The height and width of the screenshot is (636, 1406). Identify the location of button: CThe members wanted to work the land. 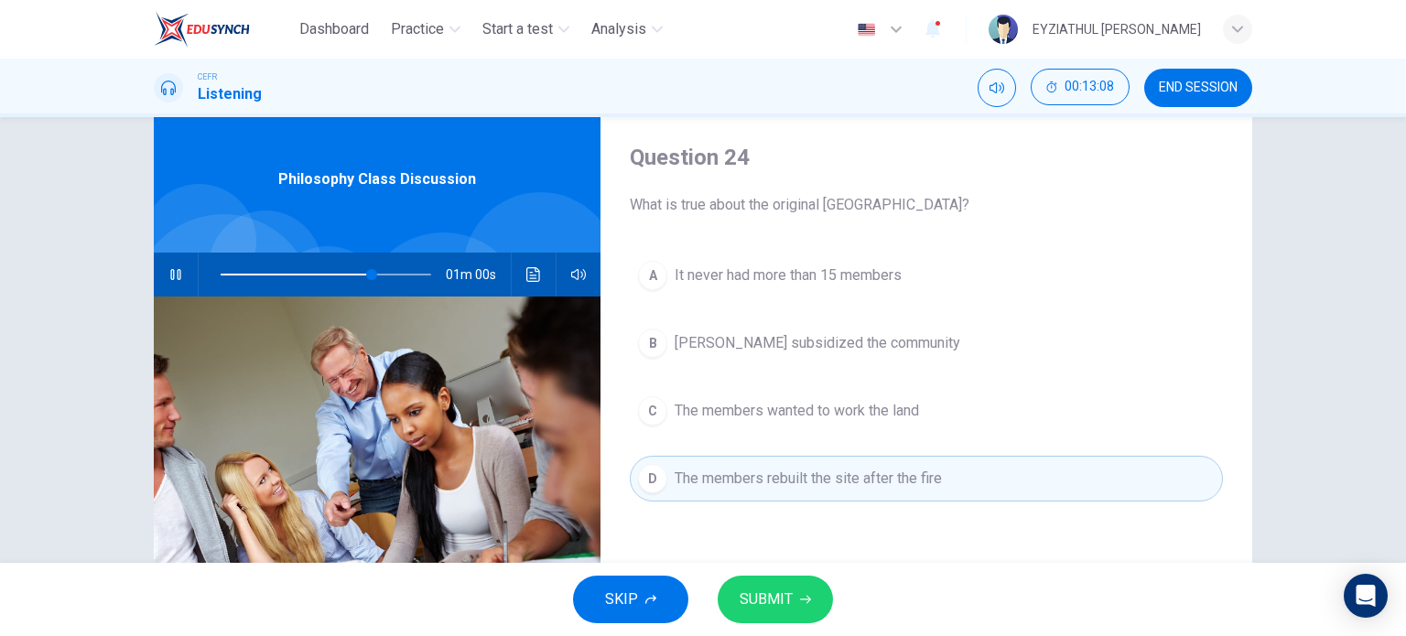
(926, 411).